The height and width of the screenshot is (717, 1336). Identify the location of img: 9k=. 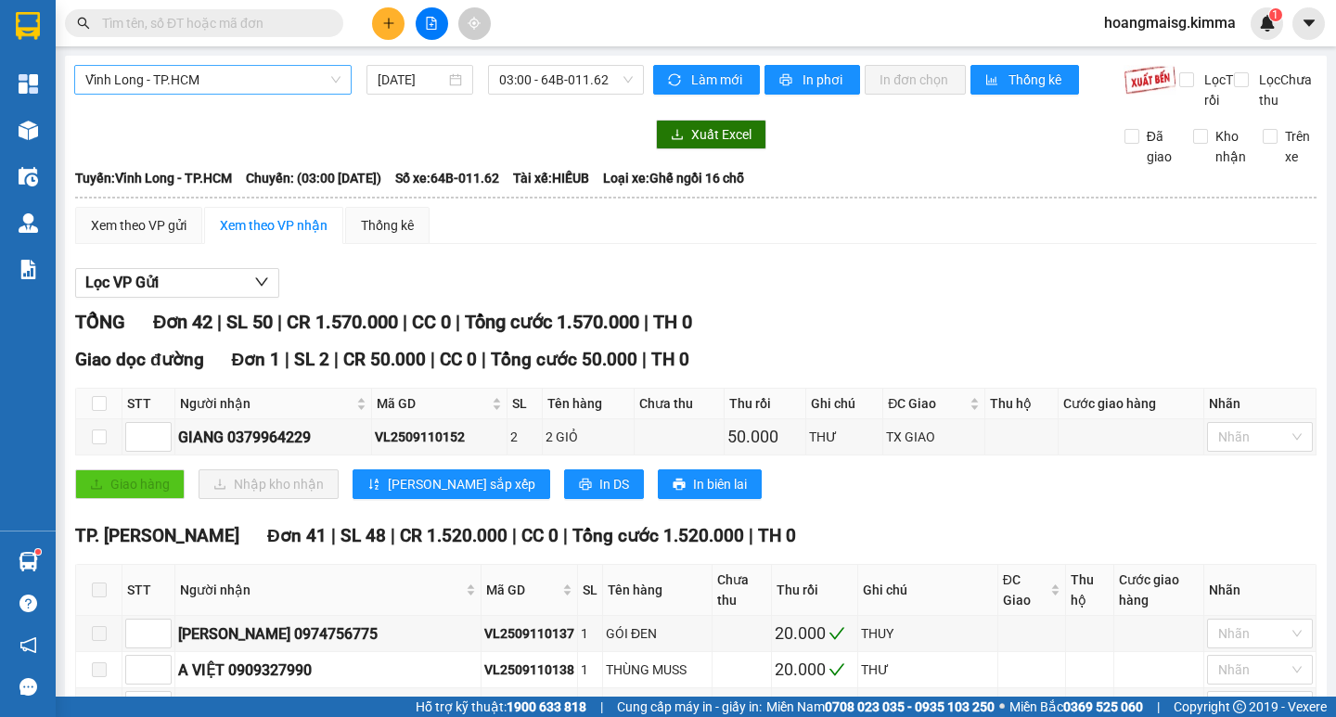
(1150, 80).